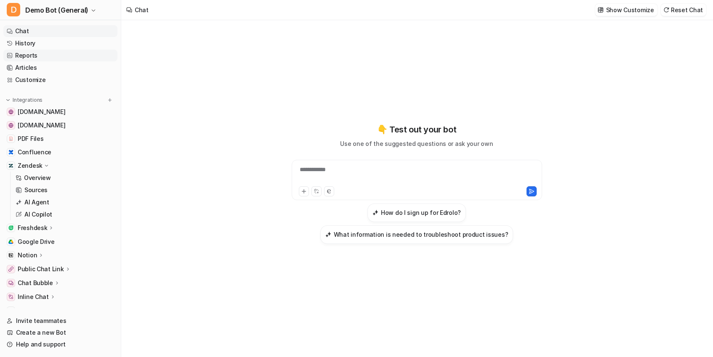 The image size is (713, 357). I want to click on img: menu_add.svg, so click(110, 100).